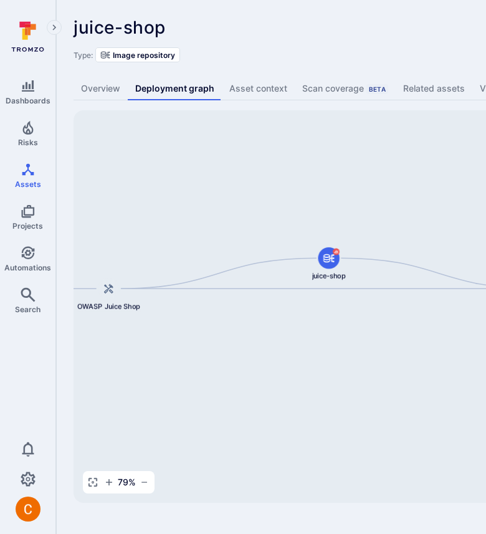 This screenshot has height=534, width=486. What do you see at coordinates (28, 509) in the screenshot?
I see `img: ACg8ocJuq_DPPTkXyD9OlTnVLvDrpObecjcADscmEHLMiTyEnTELew=s96-c` at bounding box center [28, 509].